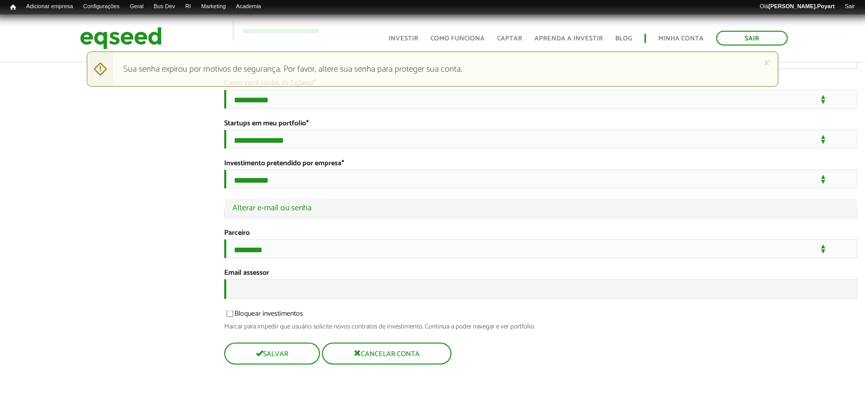 The width and height of the screenshot is (865, 395). Describe the element at coordinates (230, 313) in the screenshot. I see `input: Bloquear investimentos` at that location.